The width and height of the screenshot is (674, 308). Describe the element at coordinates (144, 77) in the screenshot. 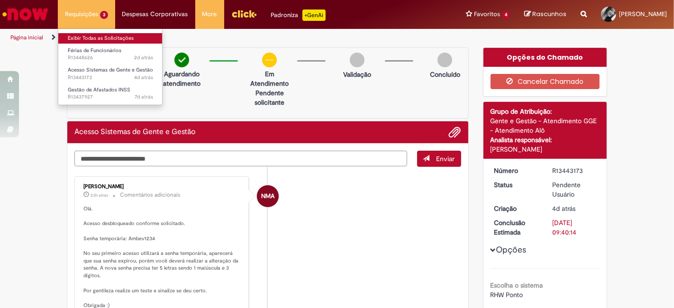

I see `time: 25/08/2025 09:52:41` at that location.